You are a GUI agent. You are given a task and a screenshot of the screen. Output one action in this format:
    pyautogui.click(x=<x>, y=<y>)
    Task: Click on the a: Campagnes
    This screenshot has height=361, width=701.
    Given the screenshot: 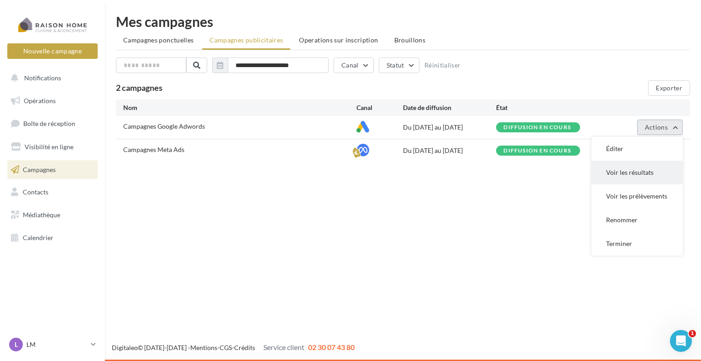 What is the action you would take?
    pyautogui.click(x=53, y=170)
    